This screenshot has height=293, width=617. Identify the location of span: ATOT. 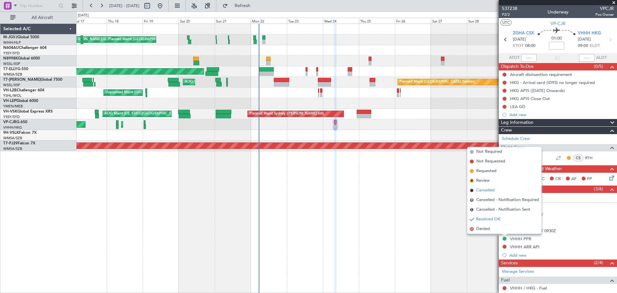
(514, 58).